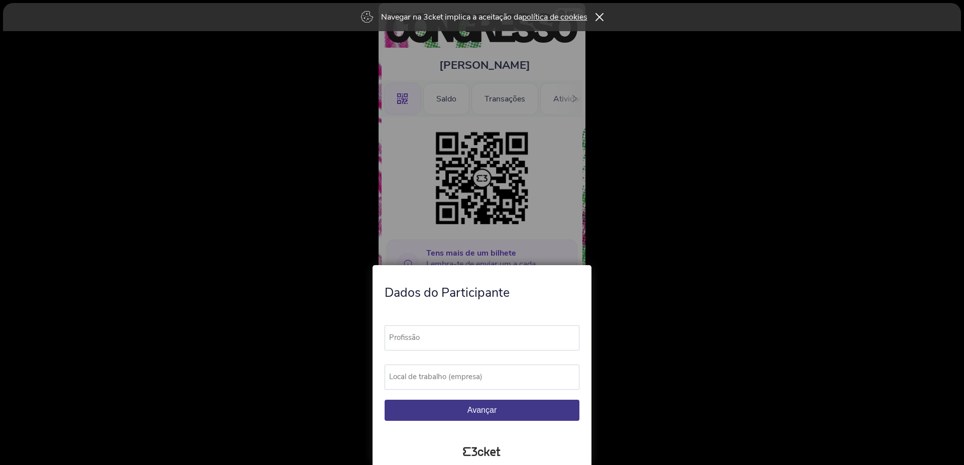 The width and height of the screenshot is (964, 465). Describe the element at coordinates (482, 410) in the screenshot. I see `span: Avançar` at that location.